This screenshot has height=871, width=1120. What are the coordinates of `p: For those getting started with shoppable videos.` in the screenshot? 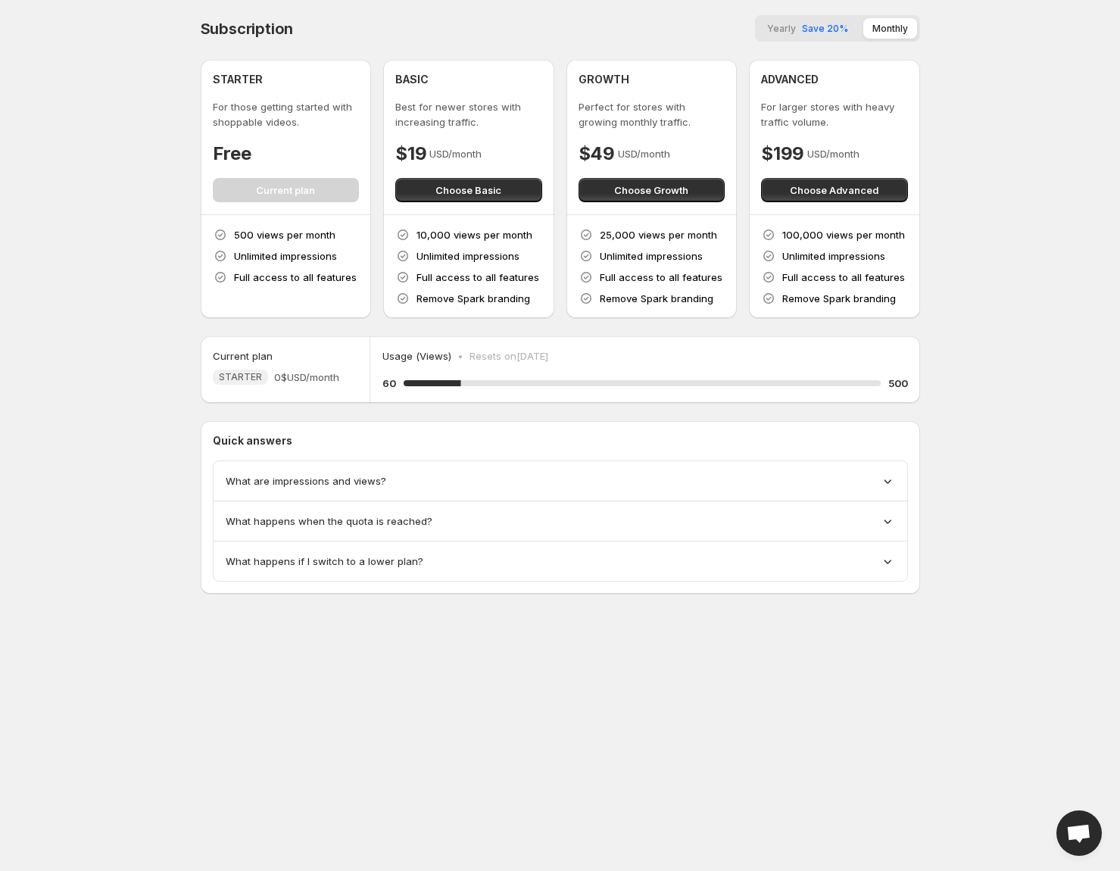 It's located at (286, 114).